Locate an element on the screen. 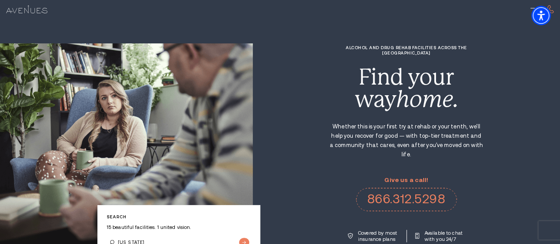 This screenshot has height=244, width=560. p: Whether this is your first try at rehab or your tenth, we'll help you recover for good — with top... is located at coordinates (406, 141).